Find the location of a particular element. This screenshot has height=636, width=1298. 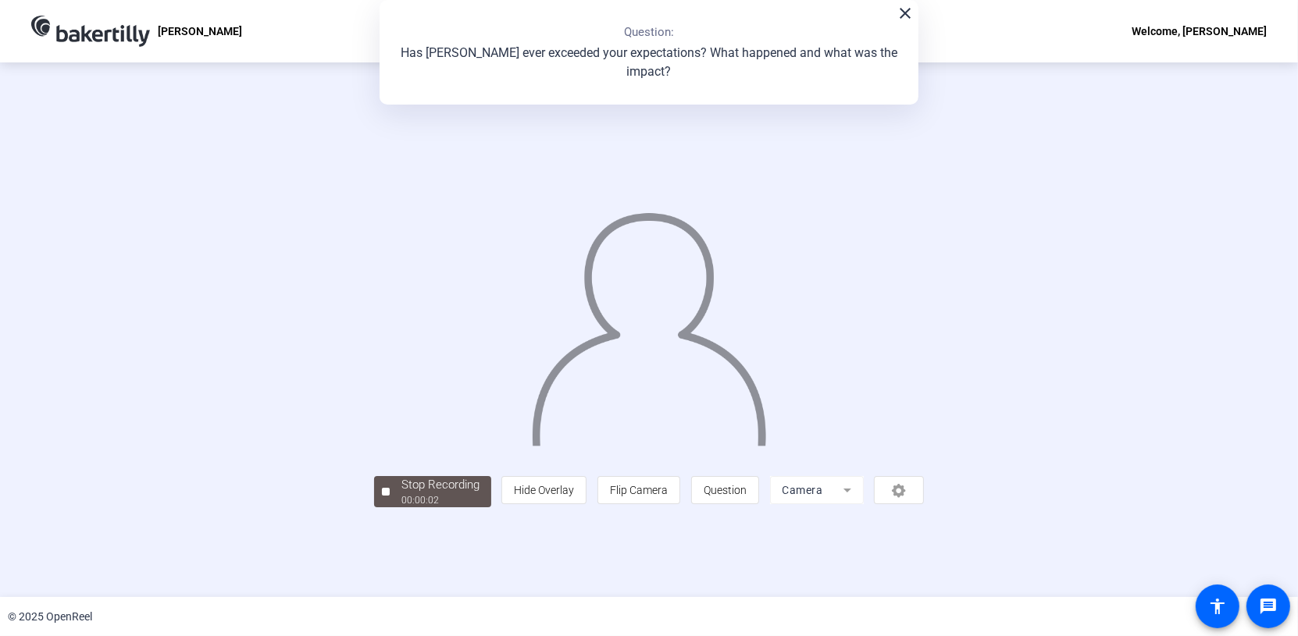

span: Question is located at coordinates (725, 490).